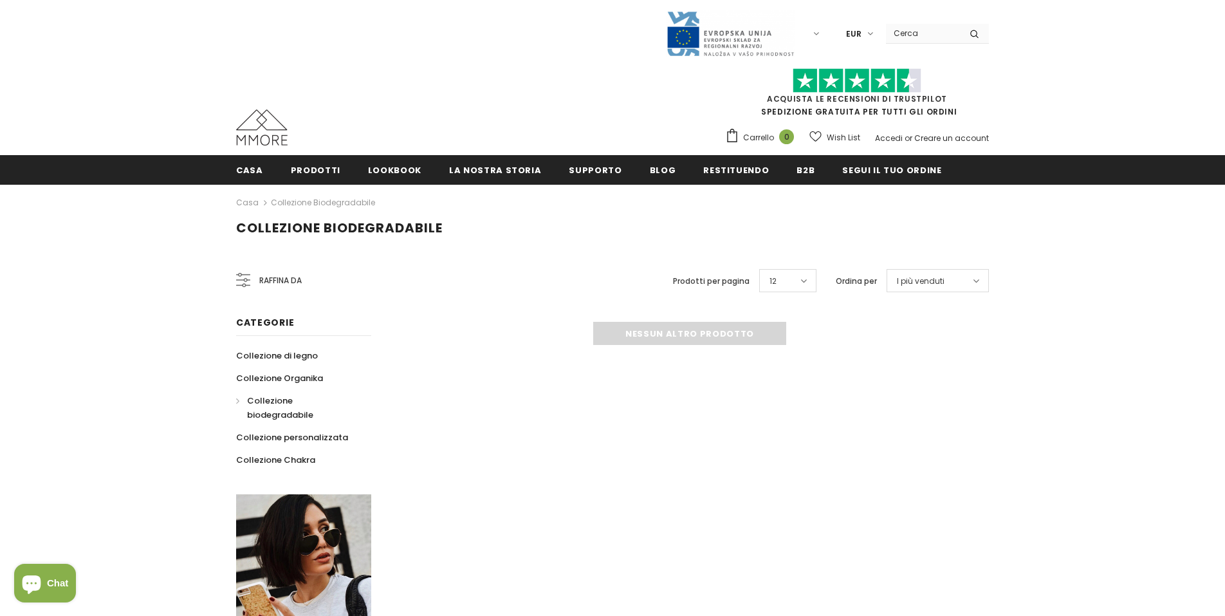 The height and width of the screenshot is (616, 1225). I want to click on span: SPEDIZIONE GRATUITA PER TUTTI GLI ORDINI, so click(857, 95).